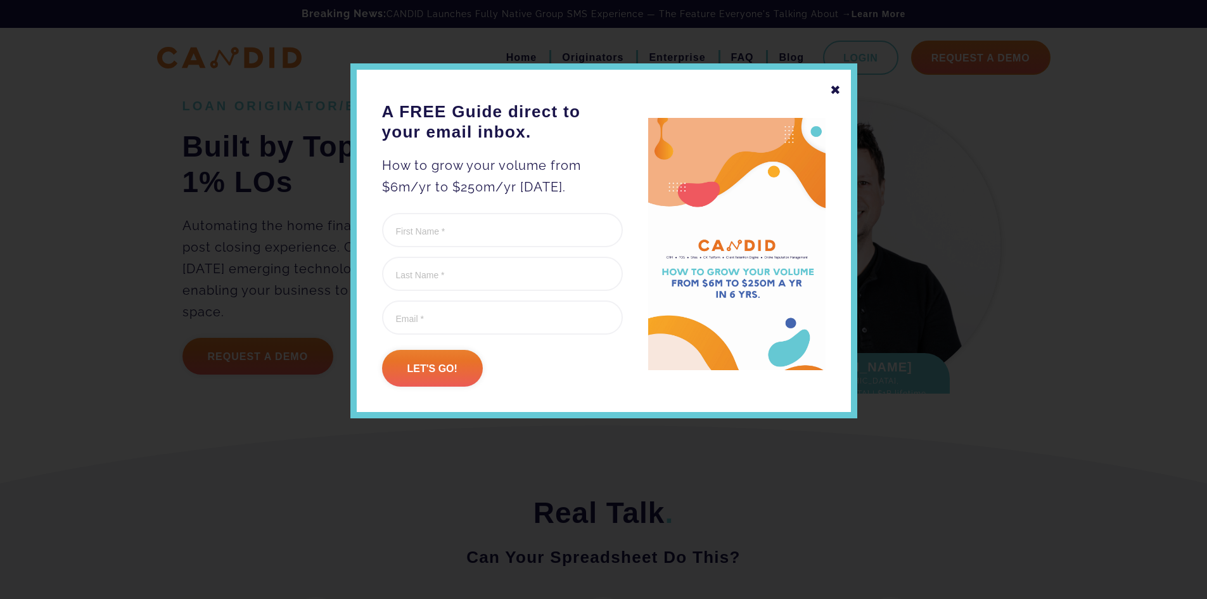 Image resolution: width=1207 pixels, height=599 pixels. I want to click on input: Let's go!, so click(432, 368).